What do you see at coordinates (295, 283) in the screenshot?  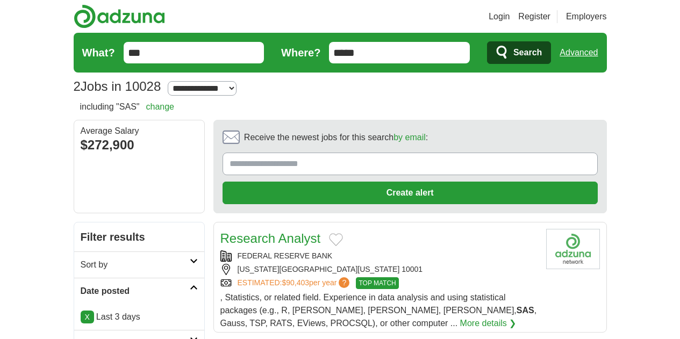 I see `span: $90,403` at bounding box center [295, 283].